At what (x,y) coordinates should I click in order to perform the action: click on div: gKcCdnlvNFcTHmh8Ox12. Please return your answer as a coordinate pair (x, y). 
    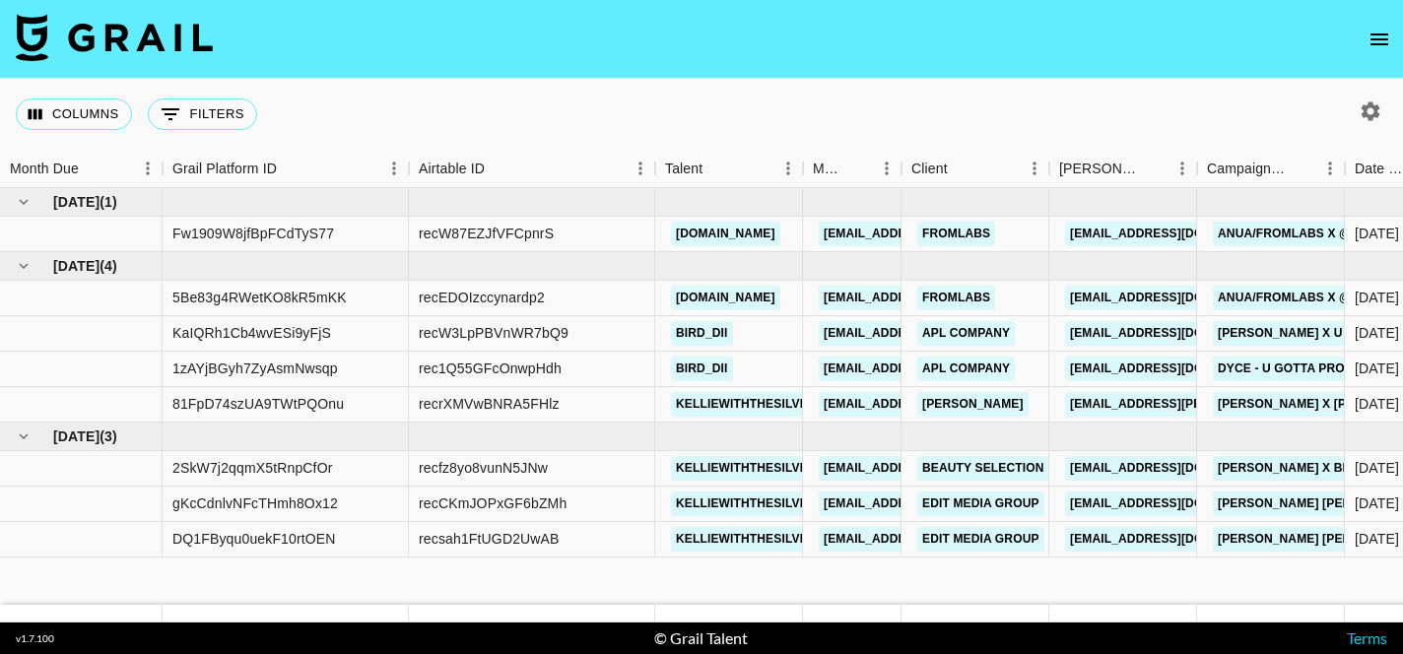
    Looking at the image, I should click on (255, 503).